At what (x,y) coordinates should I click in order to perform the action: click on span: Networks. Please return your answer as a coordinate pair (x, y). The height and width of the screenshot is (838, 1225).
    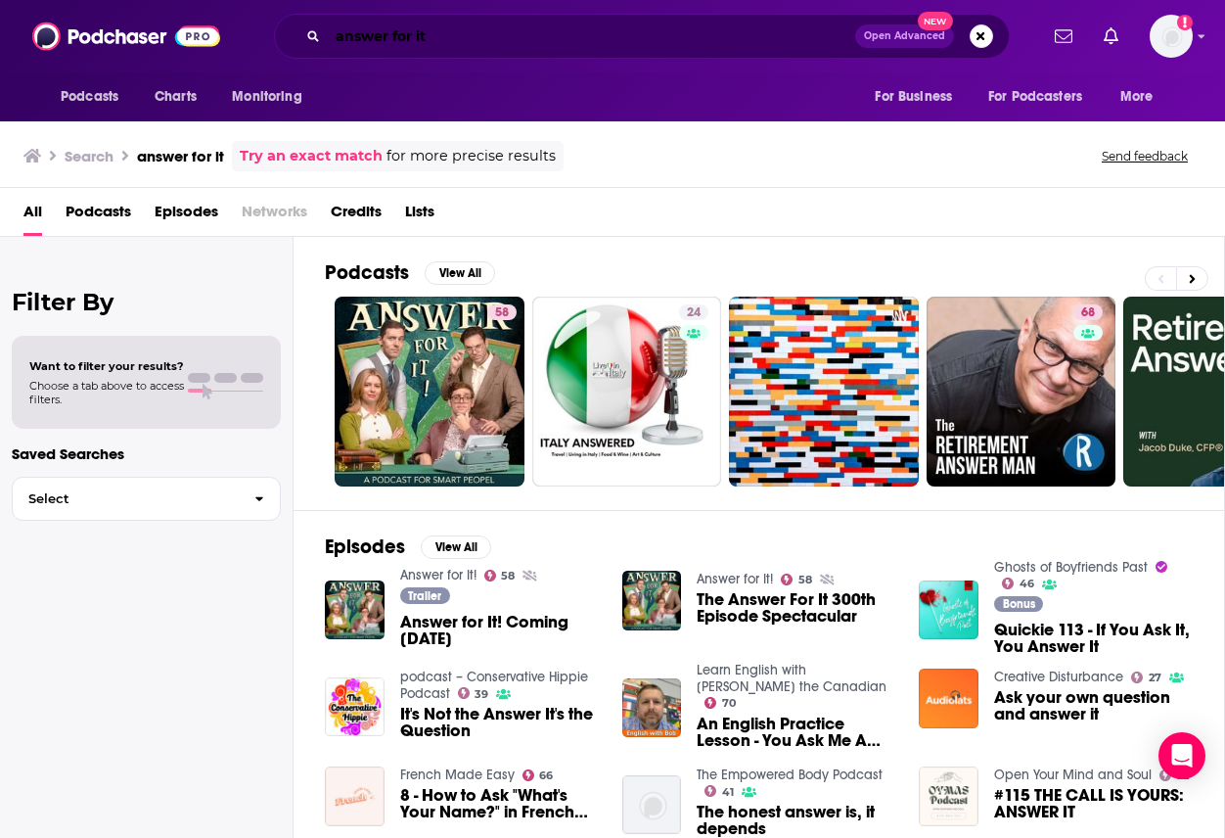
    Looking at the image, I should click on (274, 215).